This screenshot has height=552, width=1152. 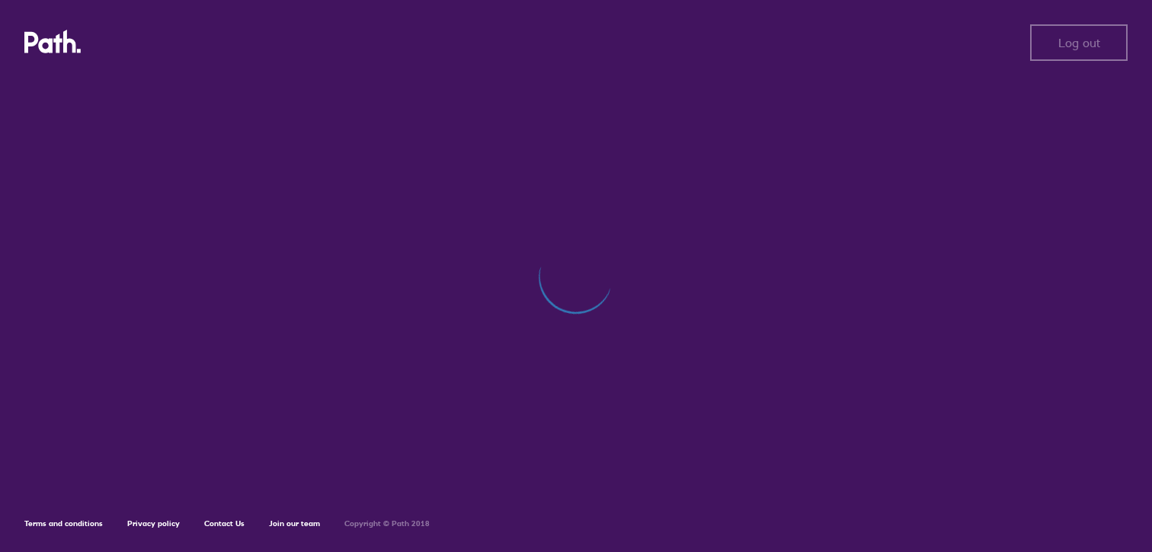 I want to click on span: Log out, so click(x=1079, y=43).